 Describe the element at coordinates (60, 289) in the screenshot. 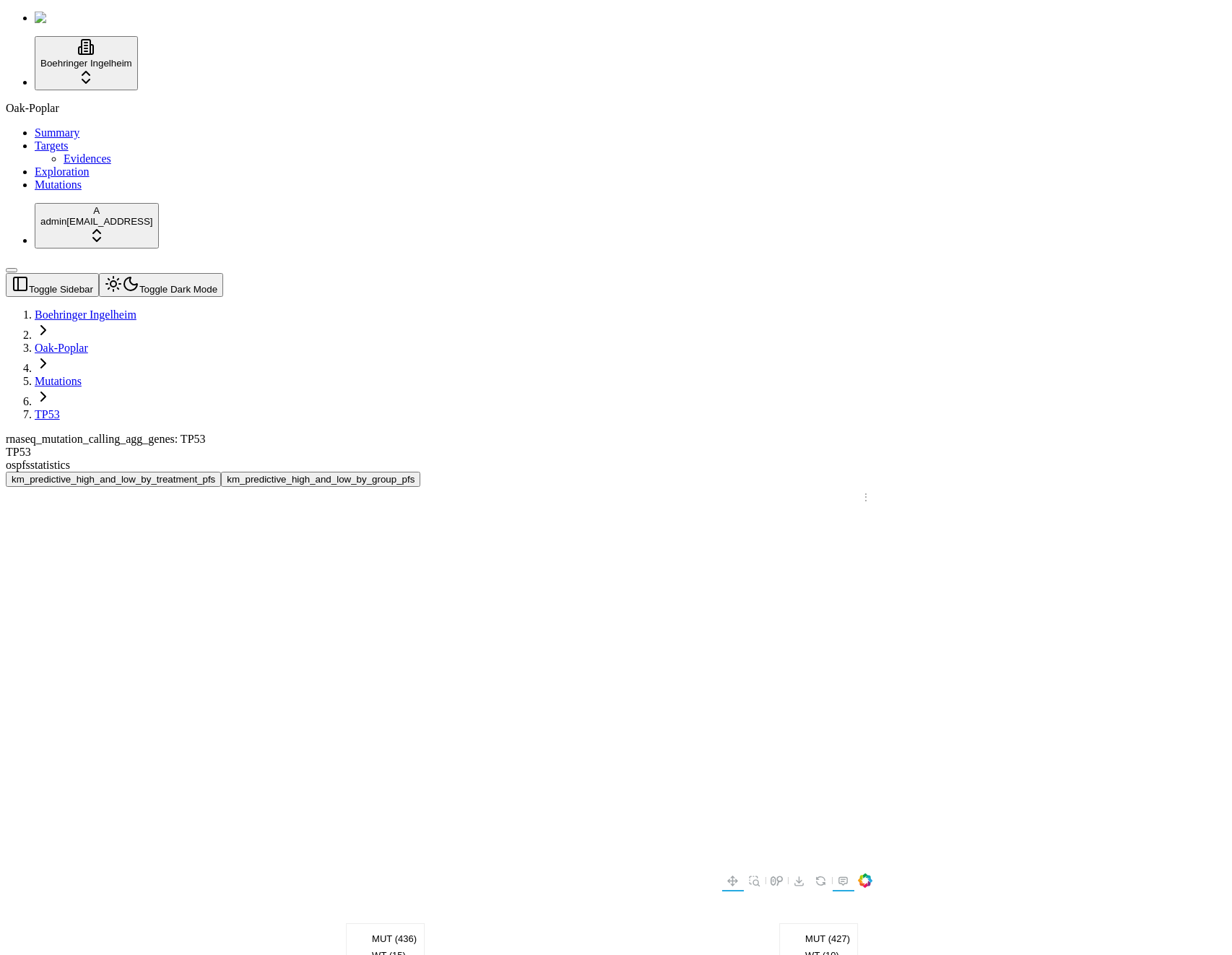

I see `span: Toggle Sidebar` at that location.